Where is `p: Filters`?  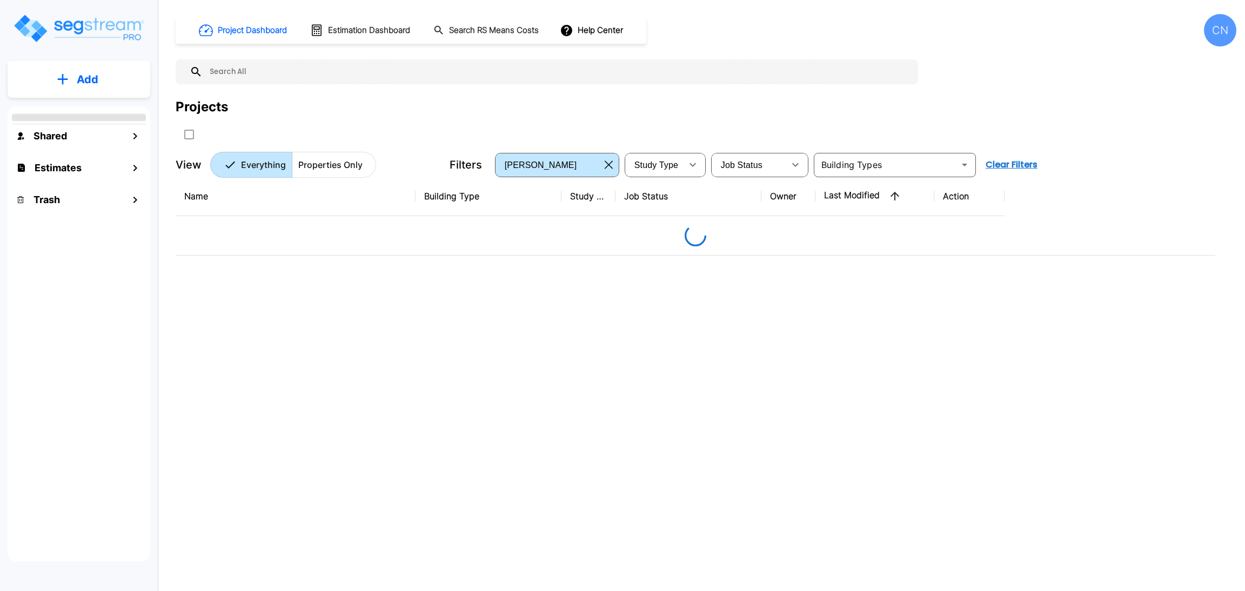
p: Filters is located at coordinates (466, 165).